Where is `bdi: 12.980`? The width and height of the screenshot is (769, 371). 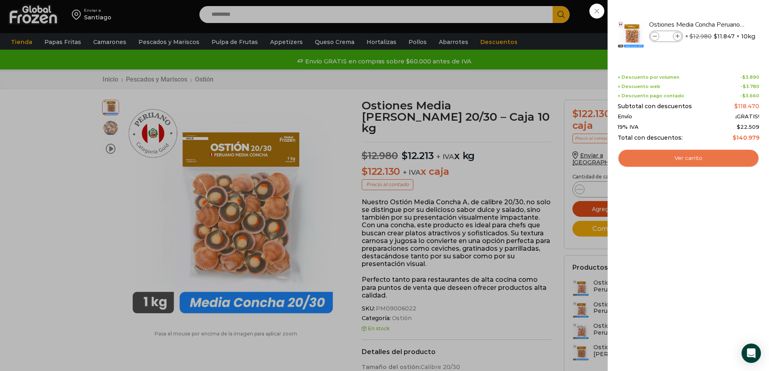 bdi: 12.980 is located at coordinates (700, 36).